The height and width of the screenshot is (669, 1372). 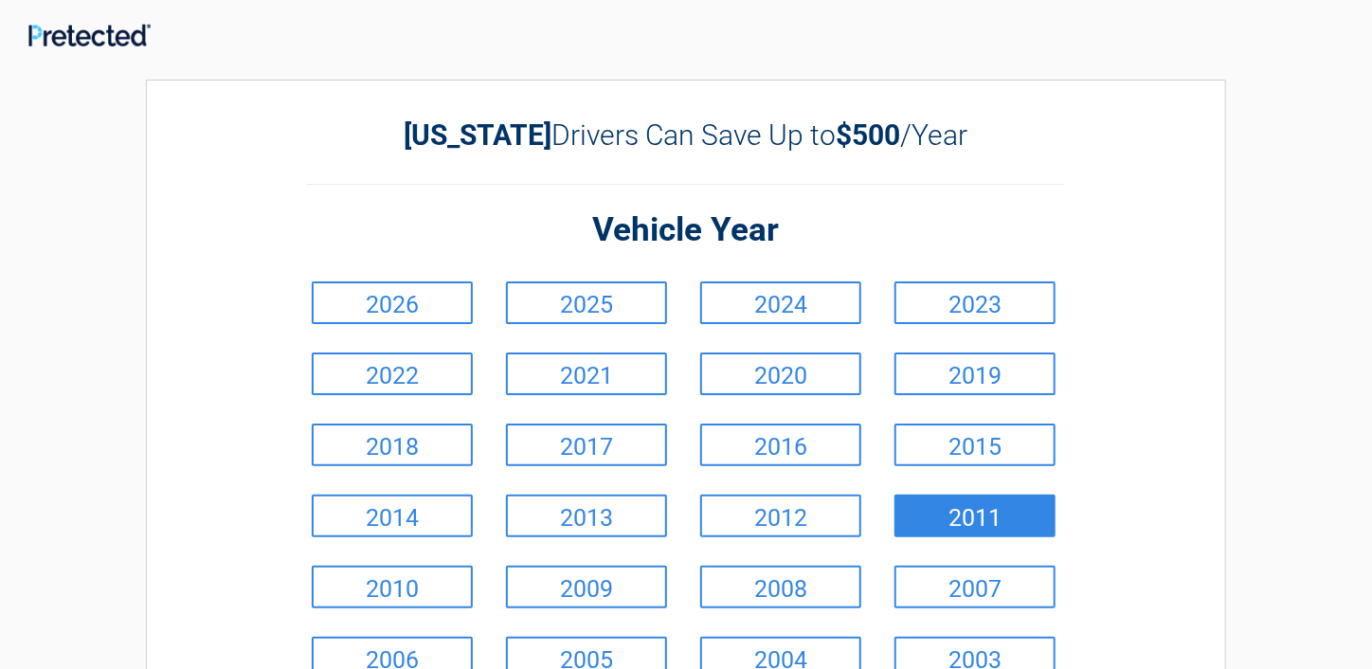 I want to click on a: 2008, so click(x=781, y=587).